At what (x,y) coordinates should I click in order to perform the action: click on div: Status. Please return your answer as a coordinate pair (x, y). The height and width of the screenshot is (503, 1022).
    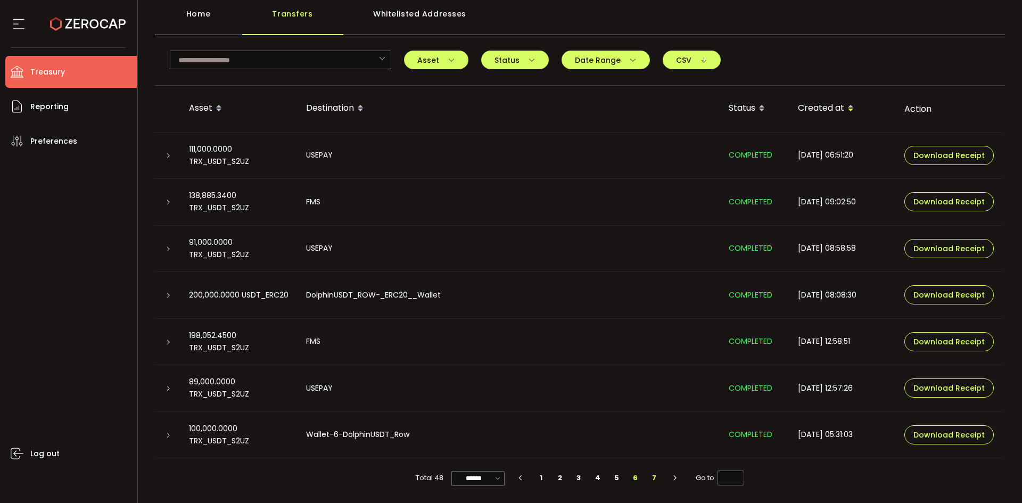
    Looking at the image, I should click on (755, 109).